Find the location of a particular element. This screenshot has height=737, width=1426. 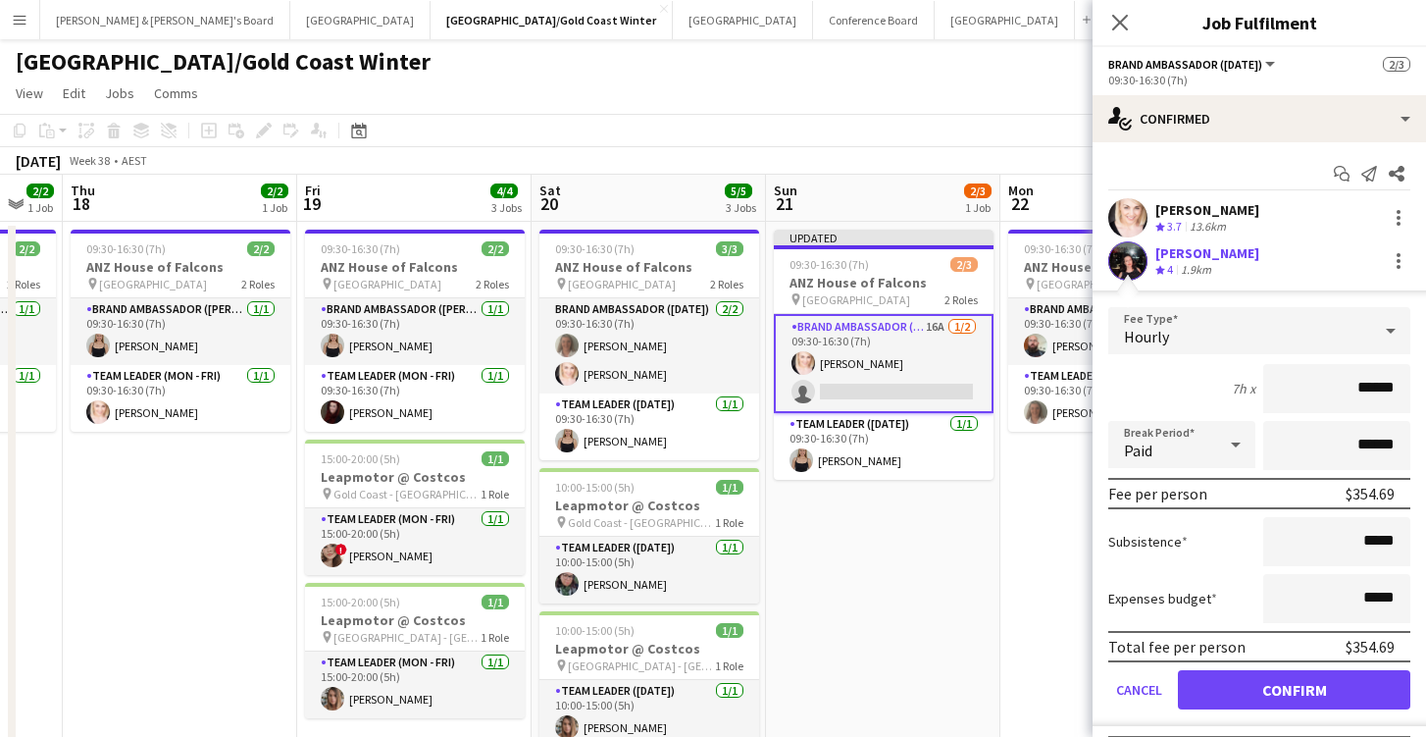

span: 15:00-20:00 (5h) is located at coordinates (360, 601).